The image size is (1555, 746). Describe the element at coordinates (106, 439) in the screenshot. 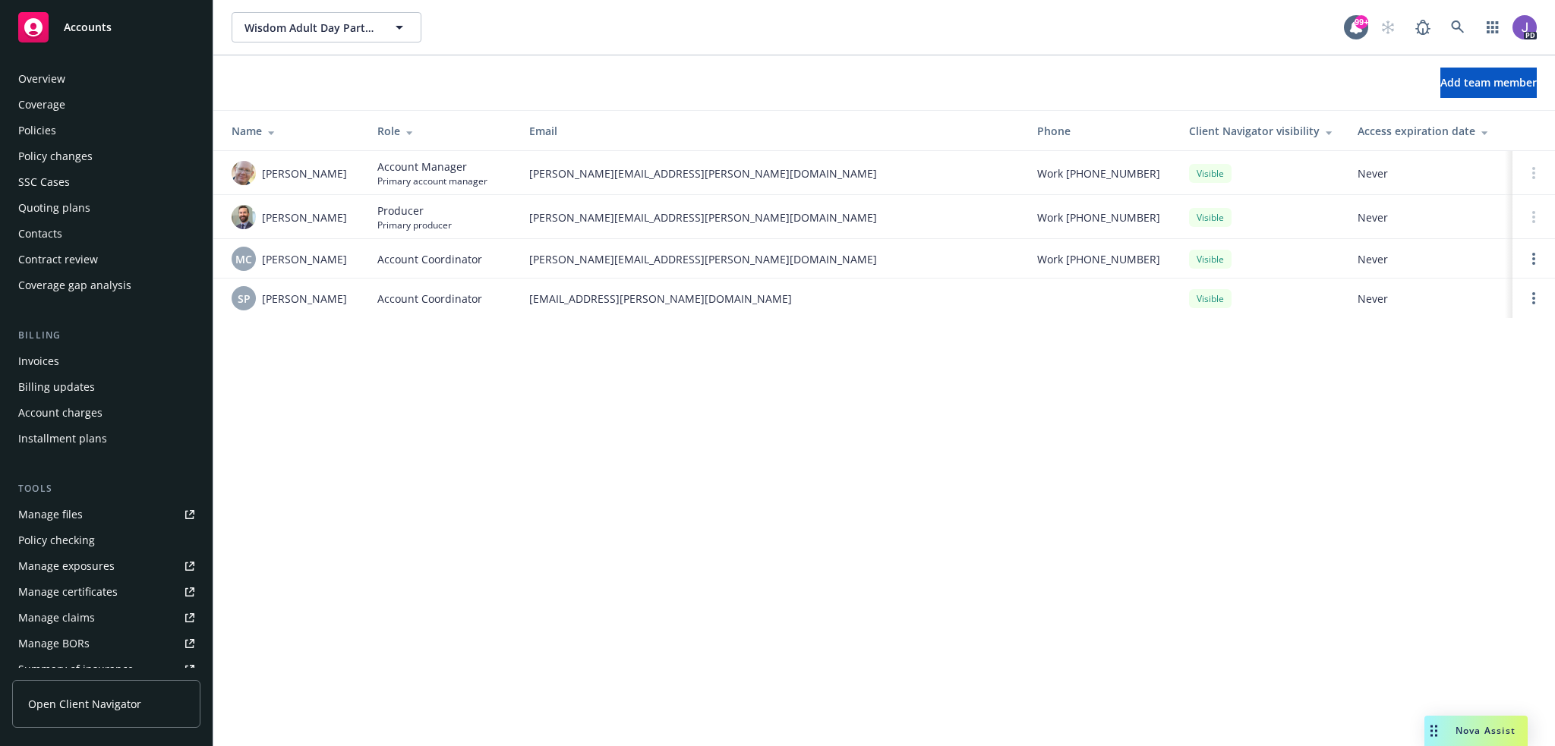

I see `a: Installment plans` at that location.